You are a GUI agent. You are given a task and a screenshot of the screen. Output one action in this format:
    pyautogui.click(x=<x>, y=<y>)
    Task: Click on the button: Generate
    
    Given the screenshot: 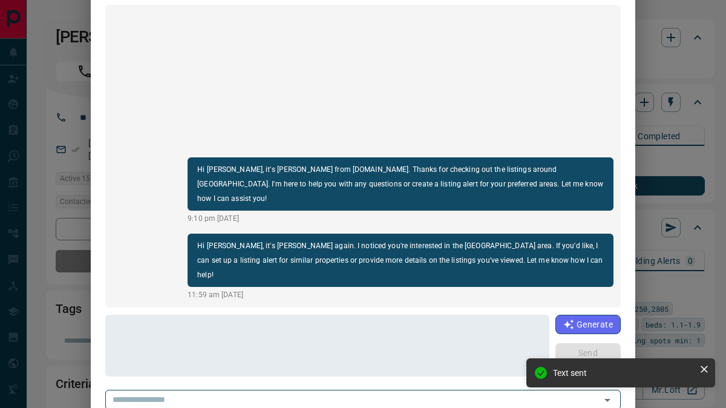 What is the action you would take?
    pyautogui.click(x=588, y=324)
    